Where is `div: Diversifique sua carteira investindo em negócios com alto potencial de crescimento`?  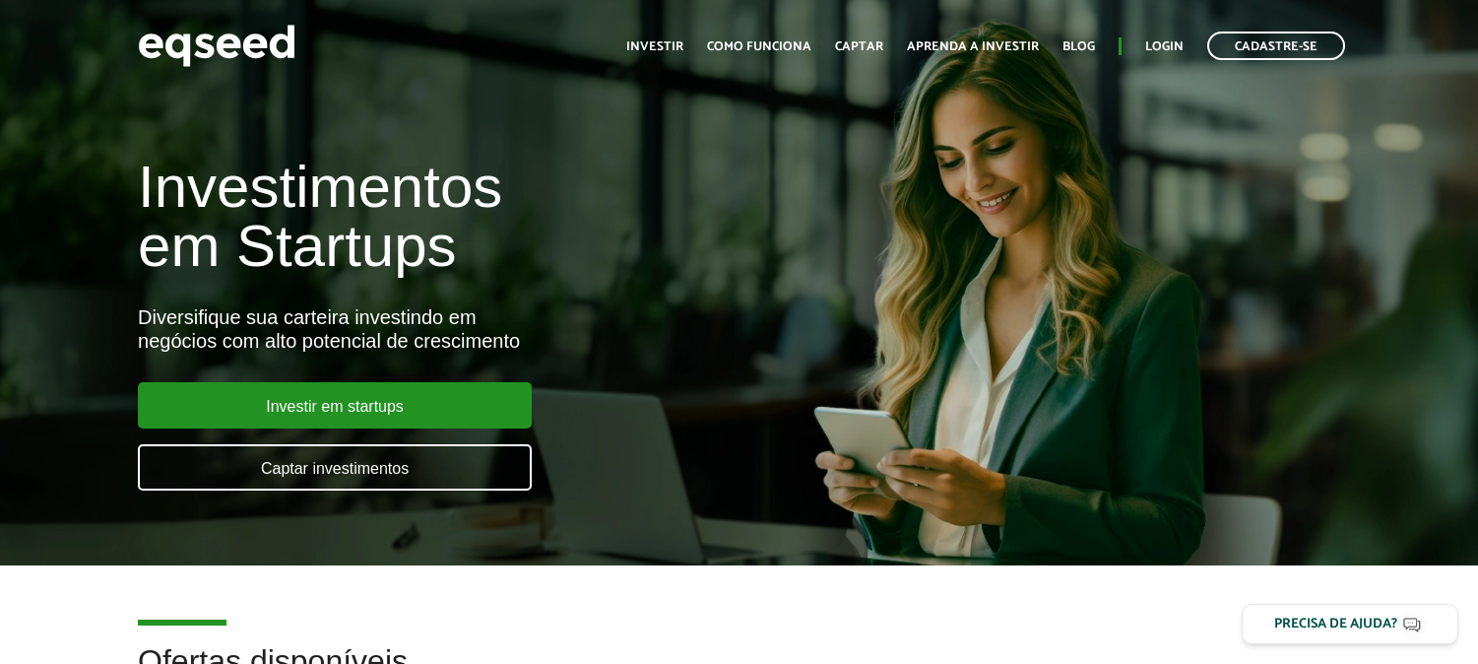
div: Diversifique sua carteira investindo em negócios com alto potencial de crescimento is located at coordinates (492, 329).